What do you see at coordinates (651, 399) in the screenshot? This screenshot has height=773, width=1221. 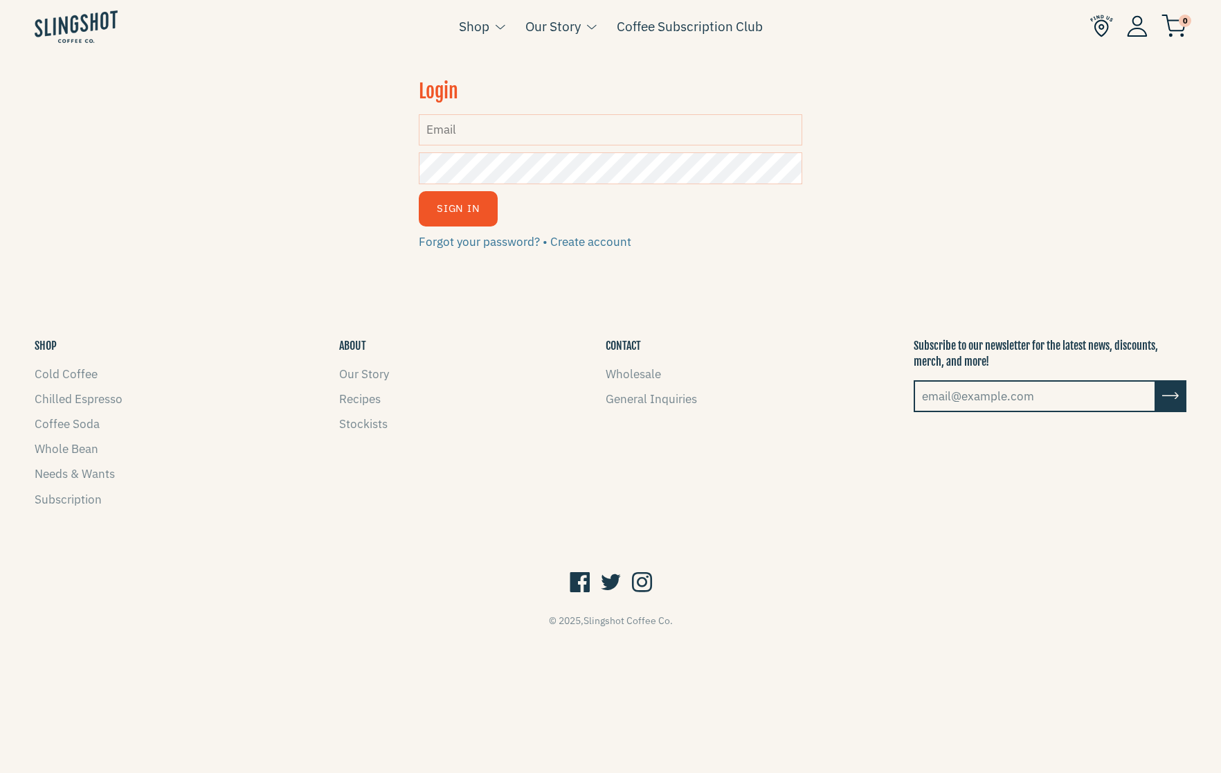 I see `a: General Inquiries` at bounding box center [651, 399].